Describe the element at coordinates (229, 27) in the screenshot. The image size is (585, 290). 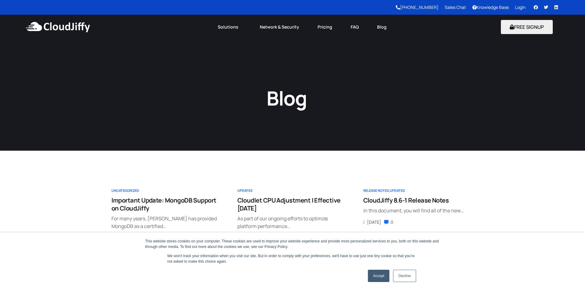
I see `div: Solutions` at that location.